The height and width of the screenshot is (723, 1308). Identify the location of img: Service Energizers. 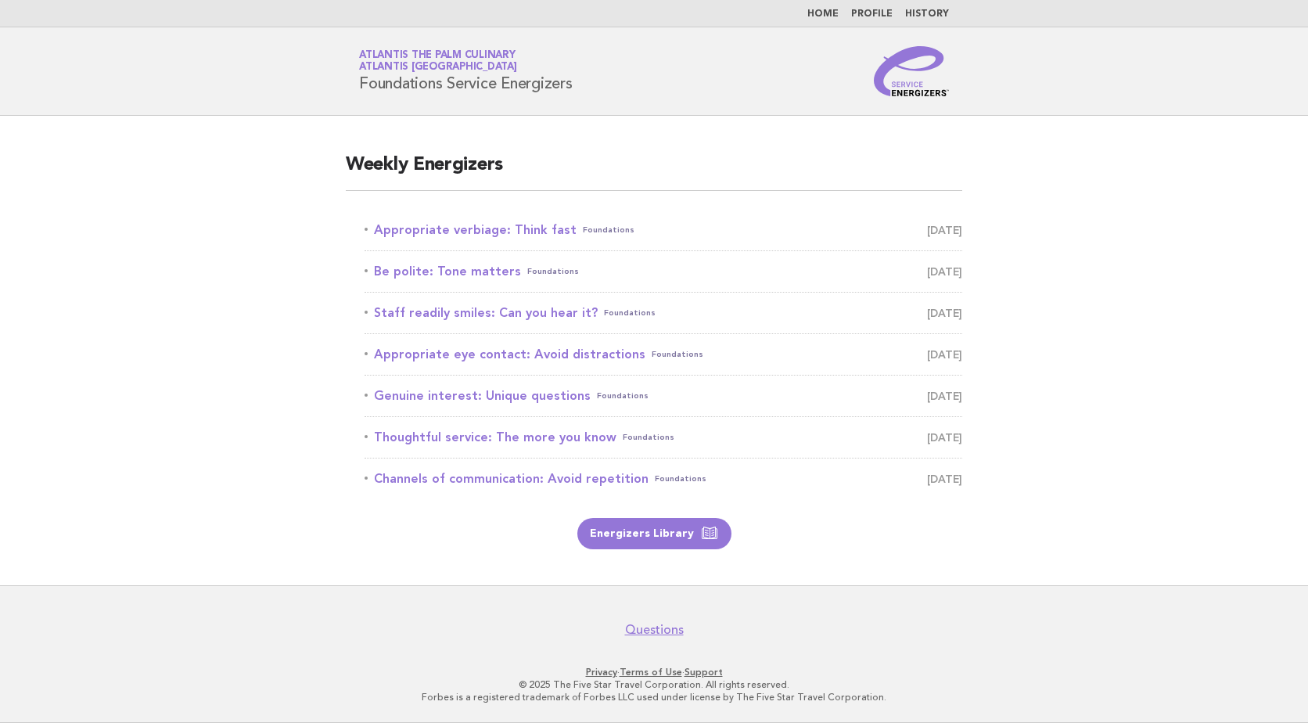
(911, 71).